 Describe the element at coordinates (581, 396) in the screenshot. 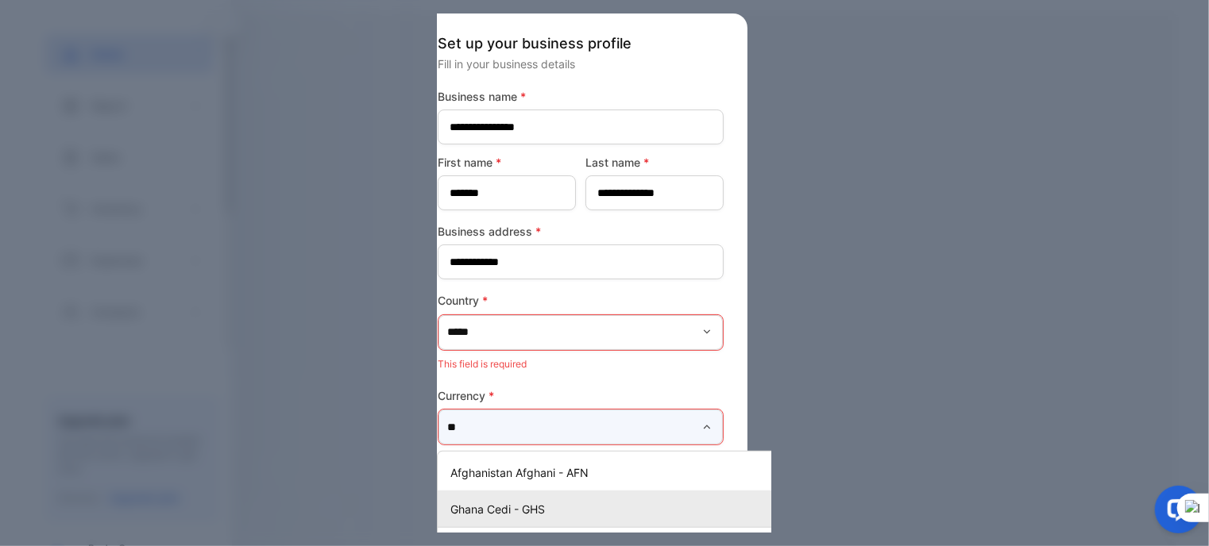

I see `label: Currency` at that location.